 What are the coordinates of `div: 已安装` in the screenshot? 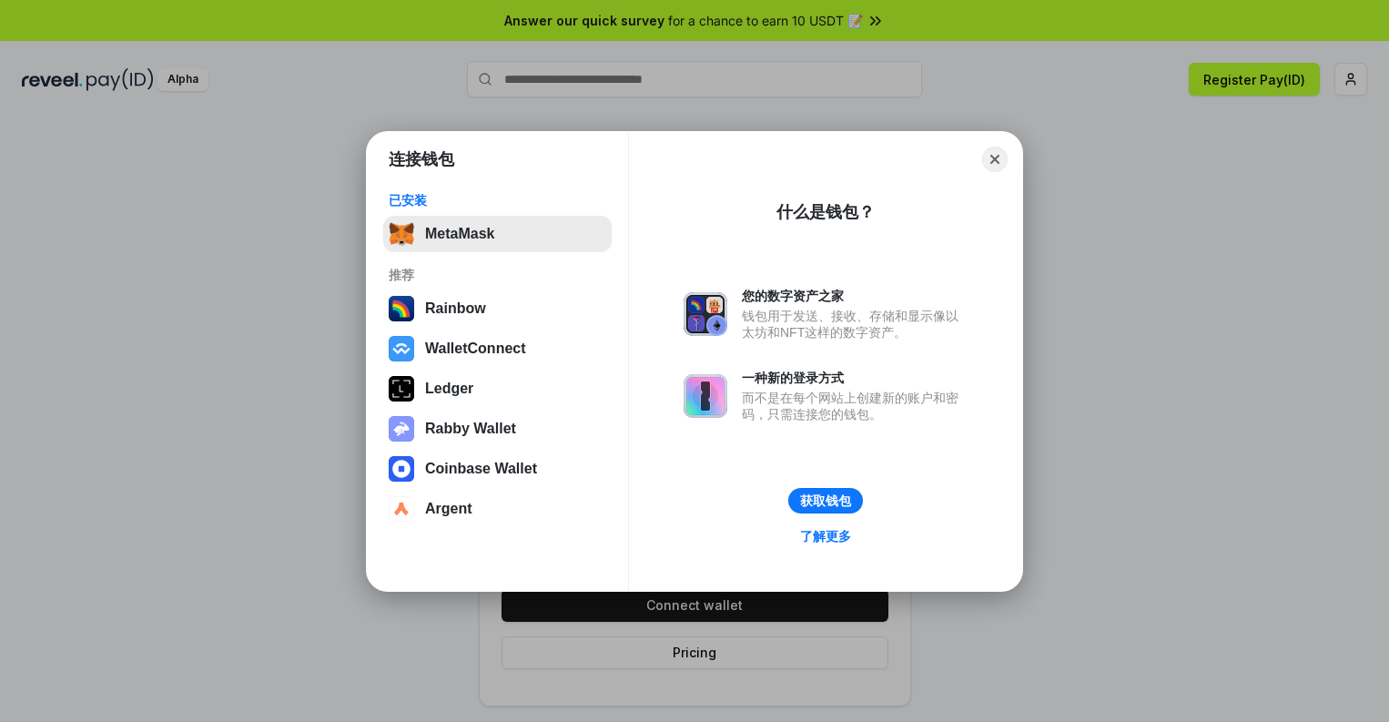 It's located at (497, 200).